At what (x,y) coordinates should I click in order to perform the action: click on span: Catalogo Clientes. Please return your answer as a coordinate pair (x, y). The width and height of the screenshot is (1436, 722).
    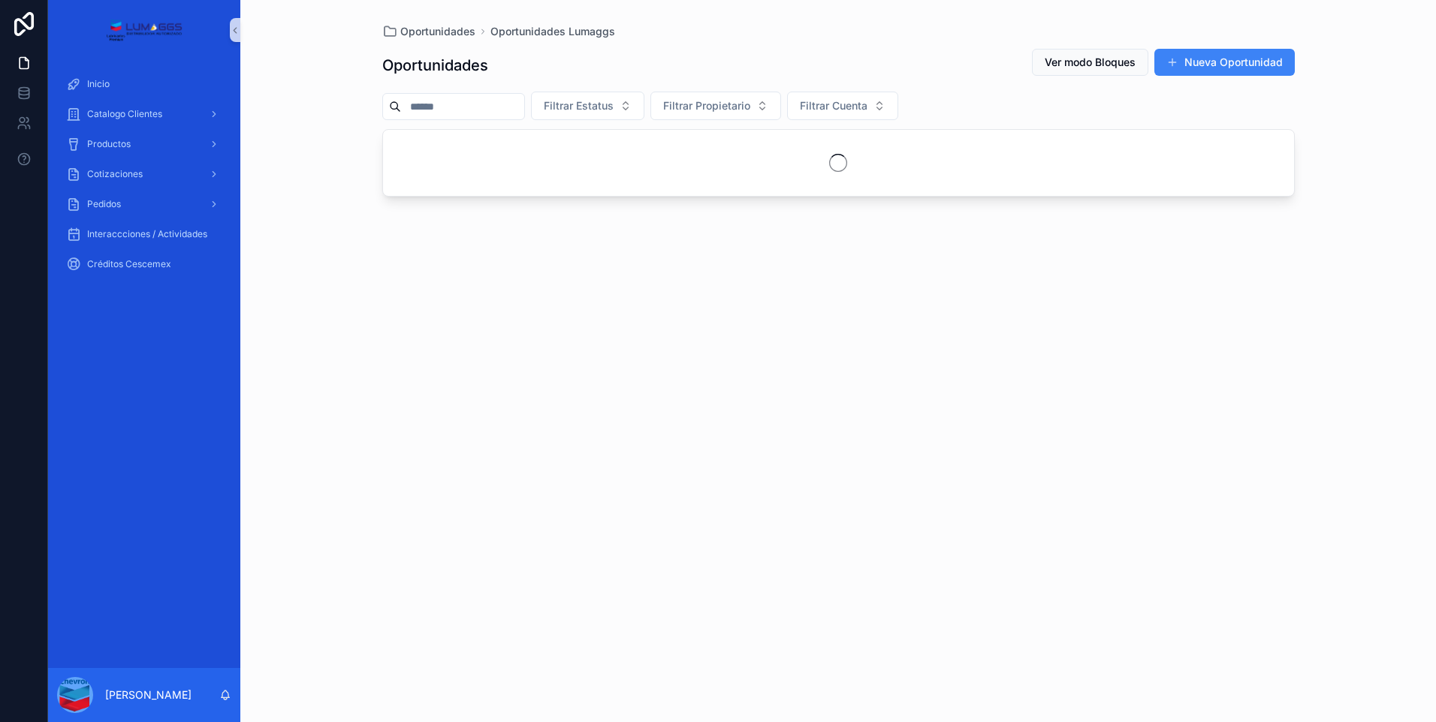
    Looking at the image, I should click on (125, 114).